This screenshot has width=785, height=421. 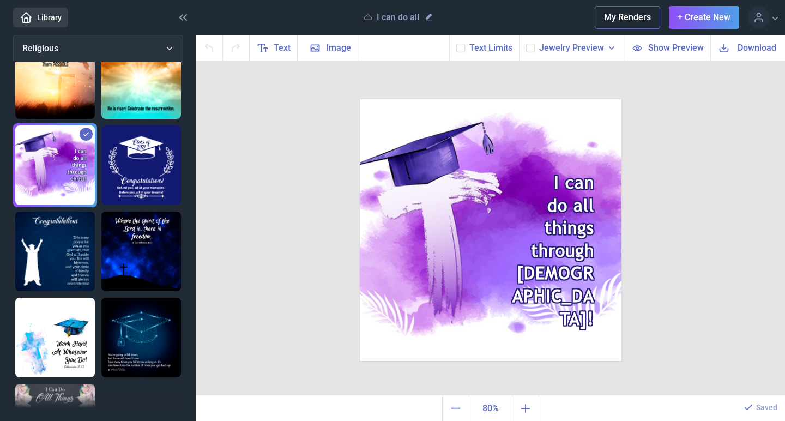 What do you see at coordinates (40, 17) in the screenshot?
I see `a: Library` at bounding box center [40, 17].